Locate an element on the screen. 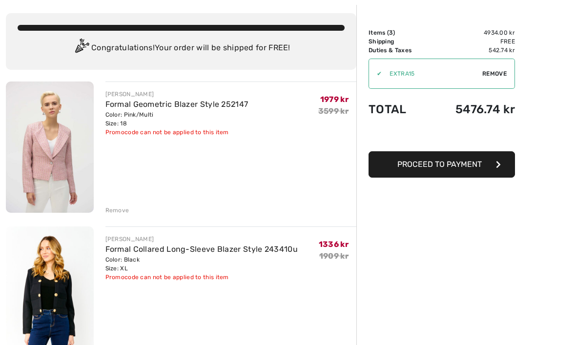  span: 1979 kr is located at coordinates (334, 99).